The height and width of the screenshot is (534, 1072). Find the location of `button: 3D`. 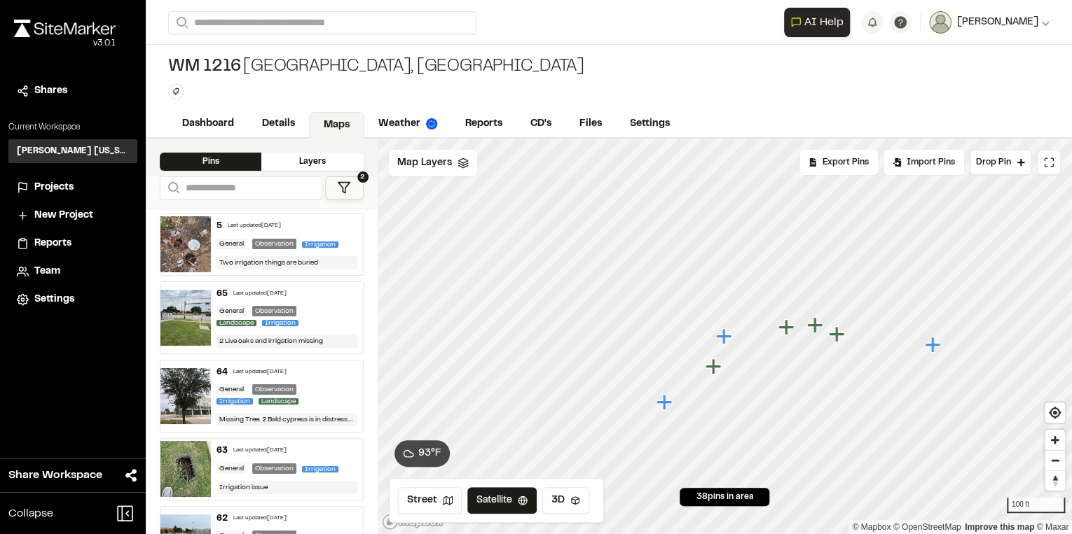

button: 3D is located at coordinates (565, 501).